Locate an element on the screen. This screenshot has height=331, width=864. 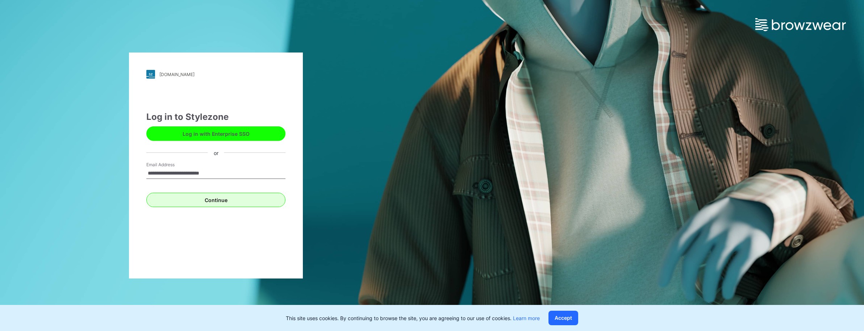
div: or is located at coordinates (216, 153).